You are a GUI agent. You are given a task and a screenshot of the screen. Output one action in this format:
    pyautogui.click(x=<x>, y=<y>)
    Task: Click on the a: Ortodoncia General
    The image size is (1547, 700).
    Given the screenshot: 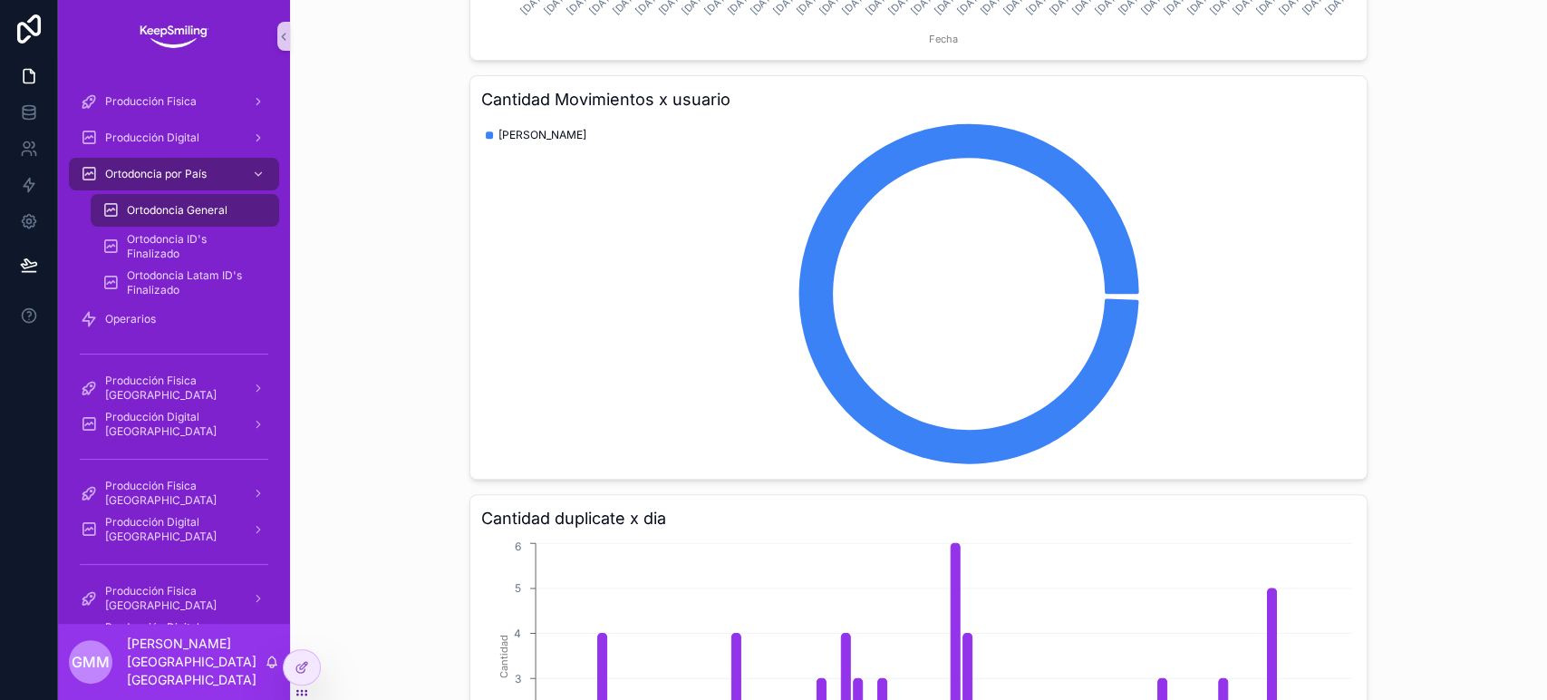 What is the action you would take?
    pyautogui.click(x=185, y=210)
    